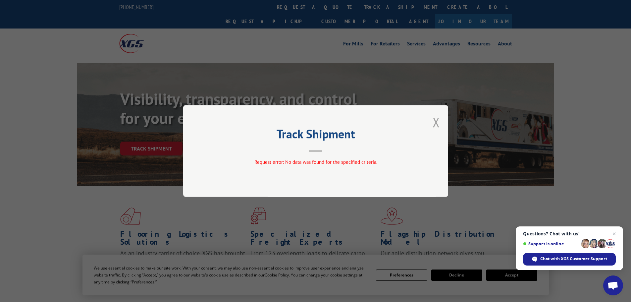  What do you see at coordinates (570, 234) in the screenshot?
I see `span: Questions? Chat with us!` at bounding box center [570, 234].